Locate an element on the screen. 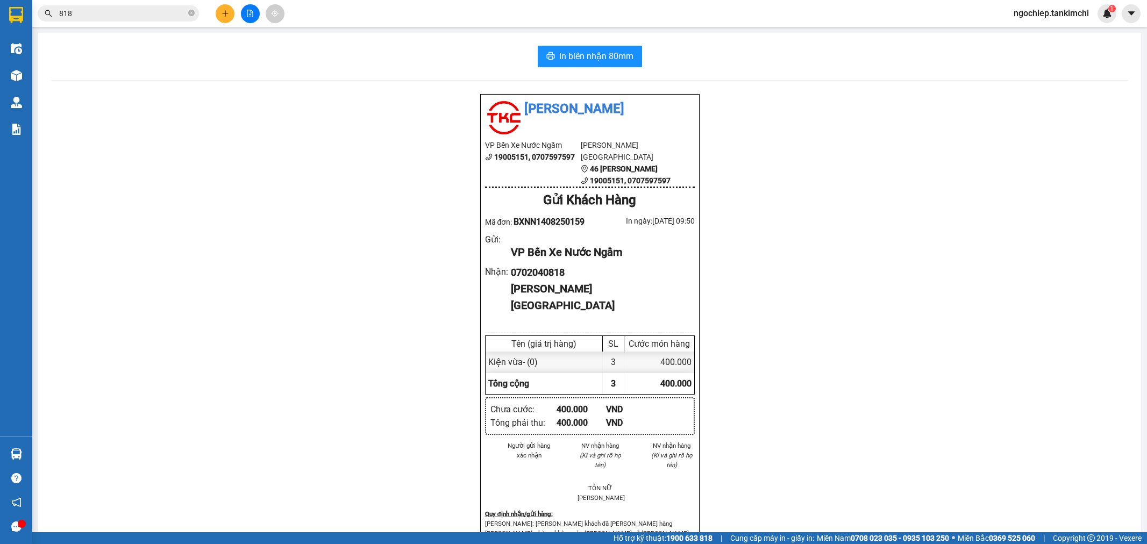  span: question-circle is located at coordinates (16, 478).